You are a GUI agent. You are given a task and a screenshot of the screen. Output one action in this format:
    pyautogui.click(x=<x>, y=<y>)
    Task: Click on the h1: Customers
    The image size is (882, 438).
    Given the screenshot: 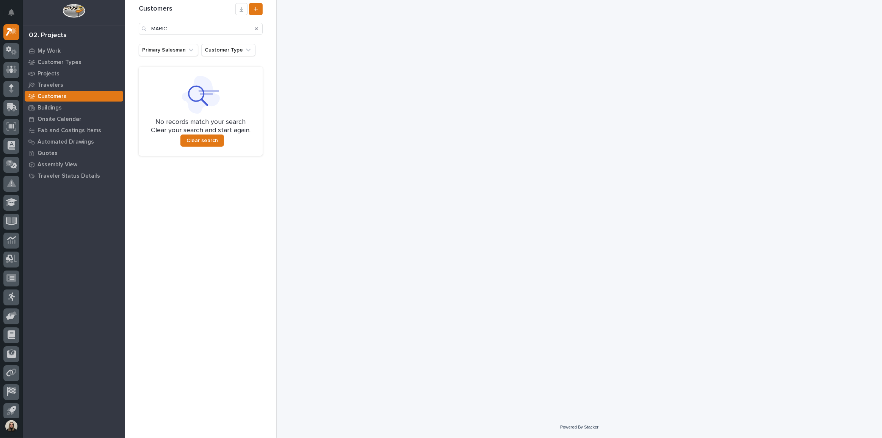 What is the action you would take?
    pyautogui.click(x=187, y=9)
    